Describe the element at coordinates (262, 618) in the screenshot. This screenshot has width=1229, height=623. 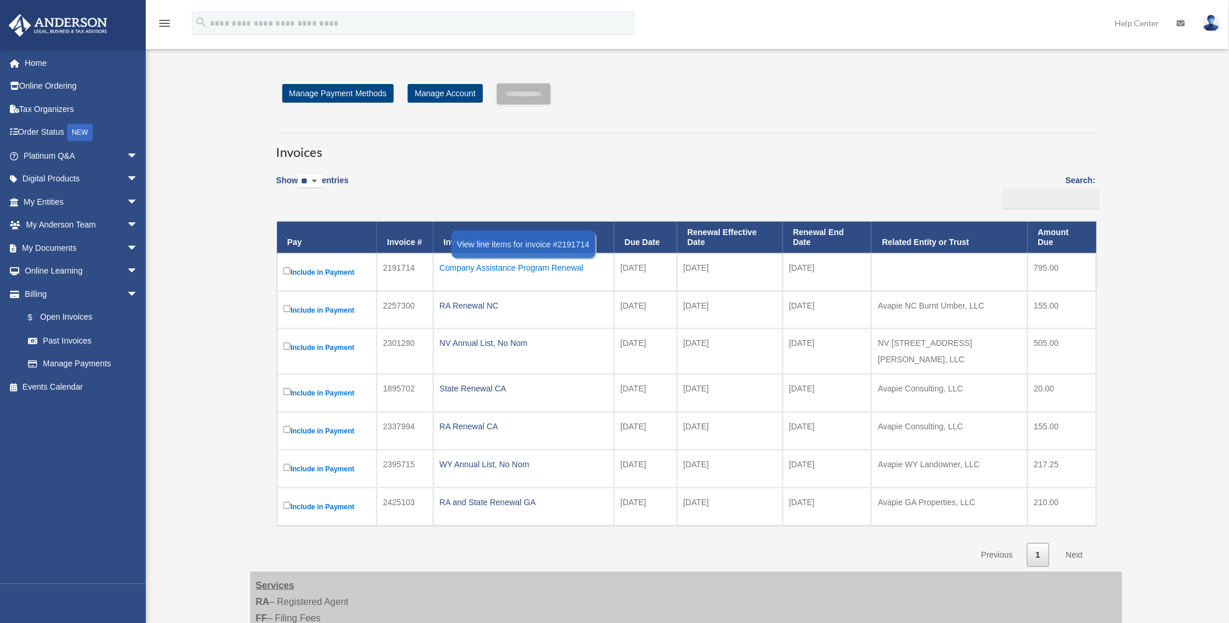
I see `strong: FF` at that location.